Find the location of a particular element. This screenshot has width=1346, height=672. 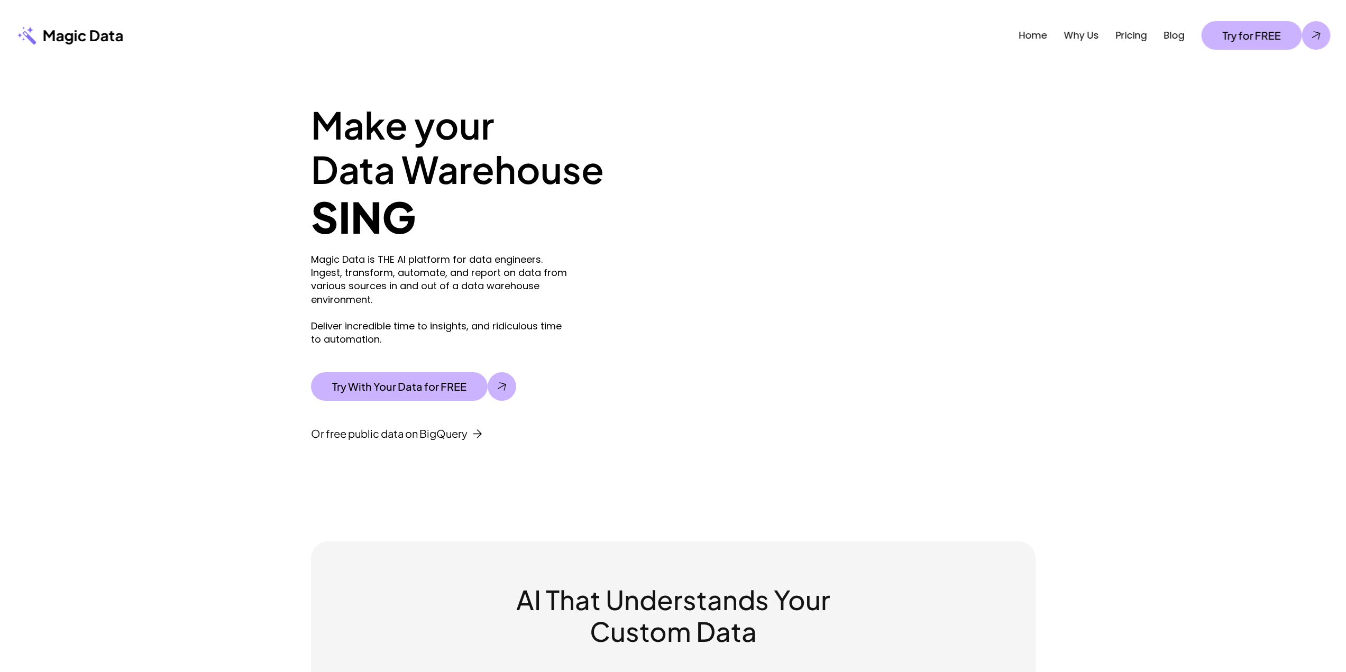

p: Magic Data is THE AI platform for data engineers. Ingest, transform, automate, and report on data... is located at coordinates (441, 299).